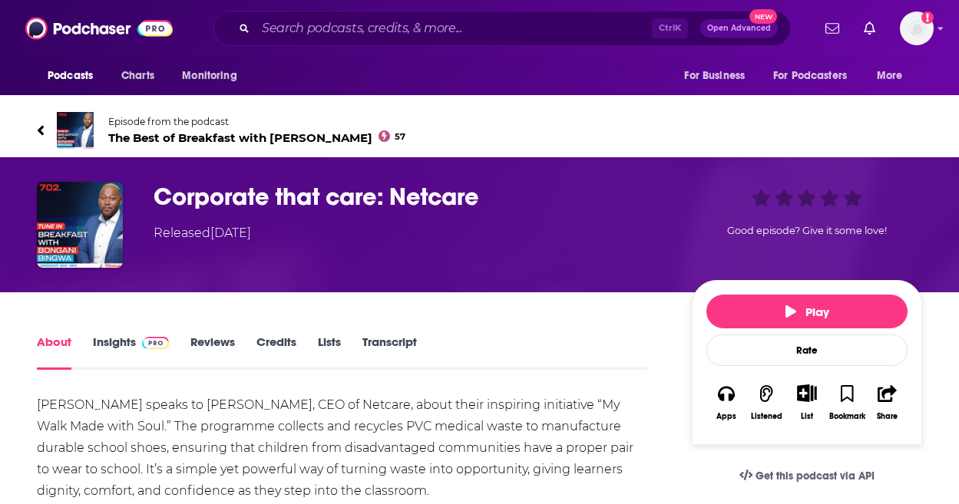 This screenshot has height=504, width=959. I want to click on img: User Profile, so click(917, 28).